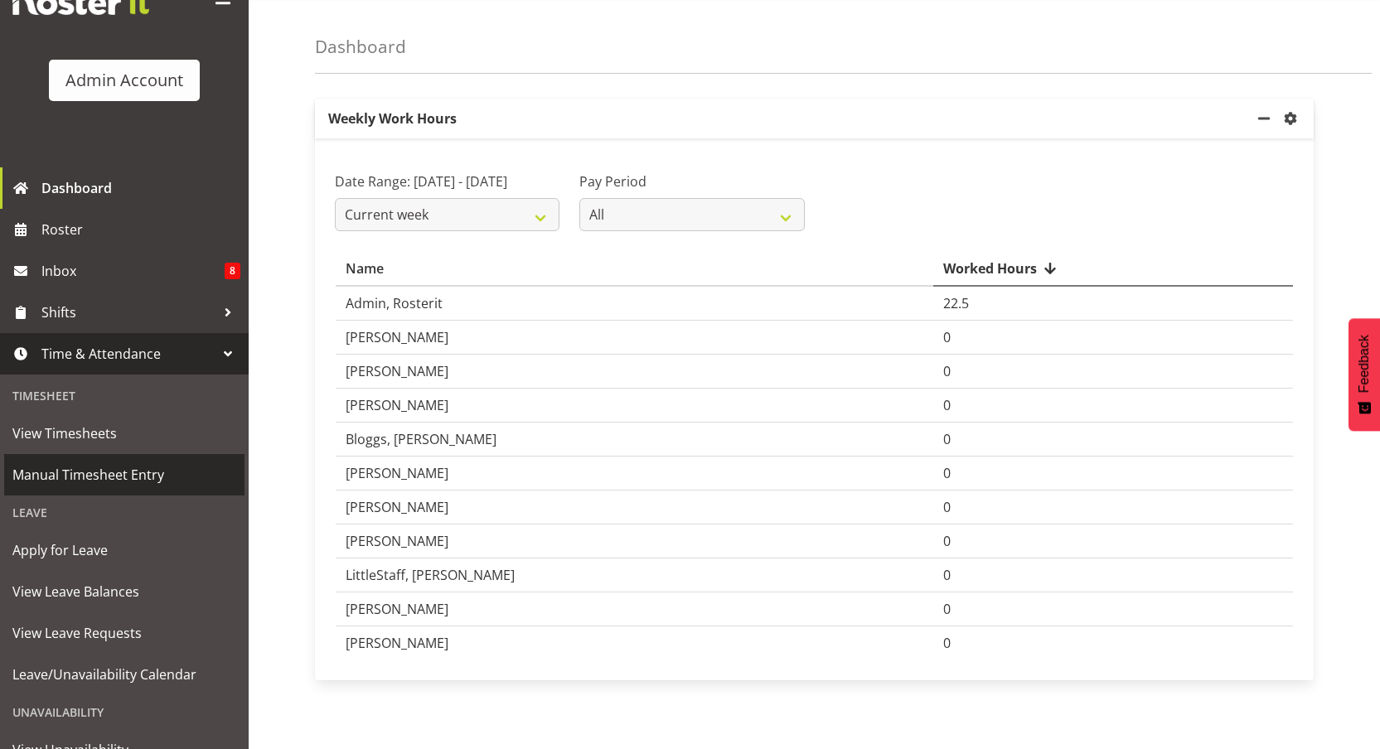 The image size is (1380, 749). Describe the element at coordinates (141, 230) in the screenshot. I see `span: Roster` at that location.